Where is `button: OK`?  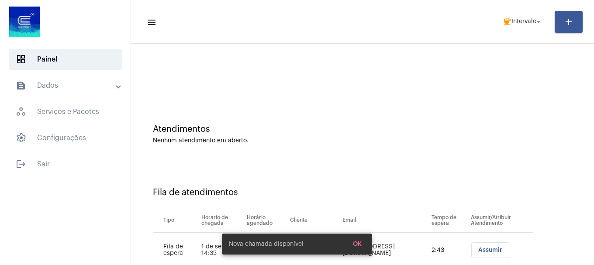
button: OK is located at coordinates (357, 244).